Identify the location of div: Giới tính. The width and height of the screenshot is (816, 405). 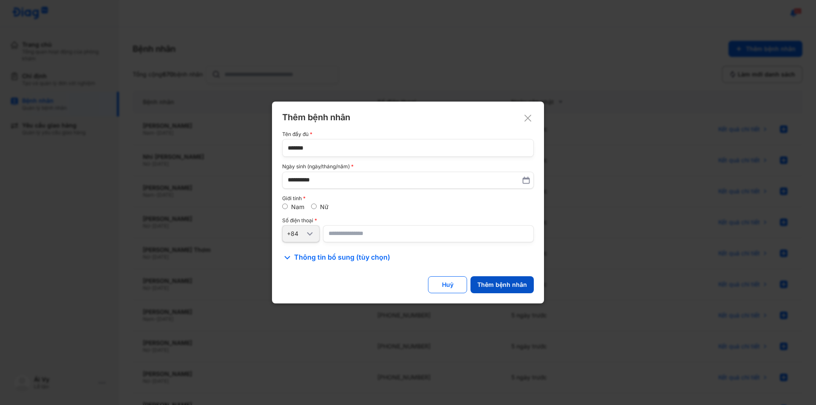
(408, 198).